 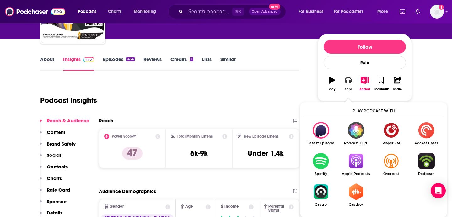 What do you see at coordinates (78, 63) in the screenshot?
I see `a: InsightsPodchaser Pro` at bounding box center [78, 63].